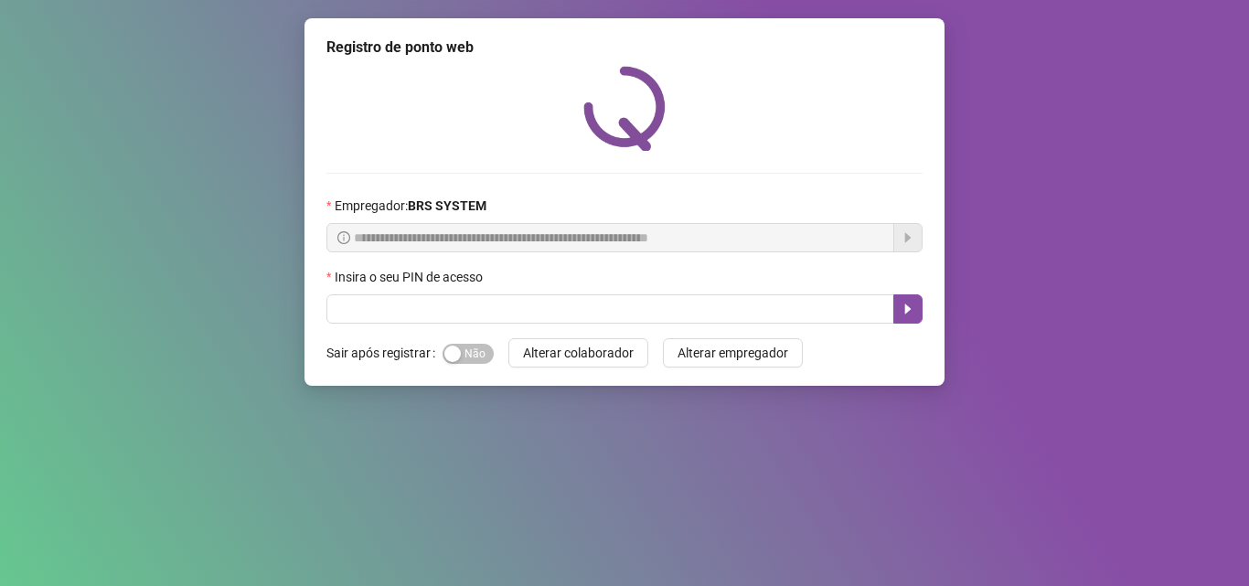 The height and width of the screenshot is (586, 1249). Describe the element at coordinates (733, 353) in the screenshot. I see `button: Alterar empregador` at that location.